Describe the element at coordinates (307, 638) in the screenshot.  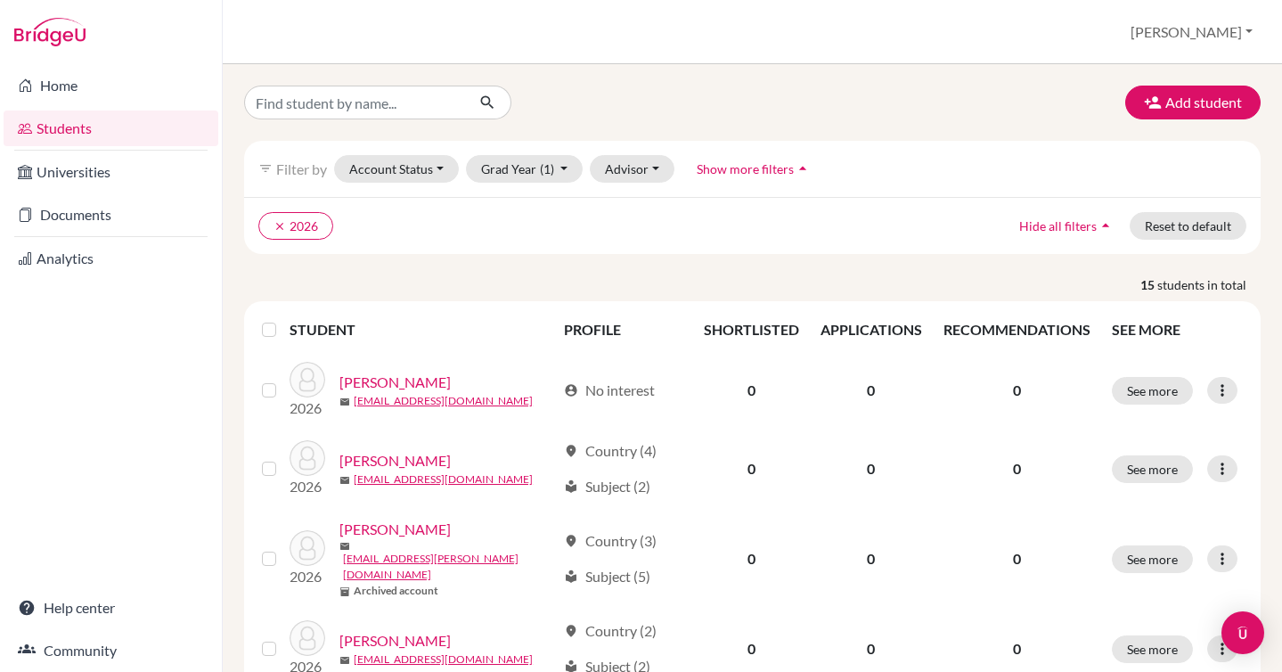
I see `img: Gilardi, Camilla Anna` at that location.